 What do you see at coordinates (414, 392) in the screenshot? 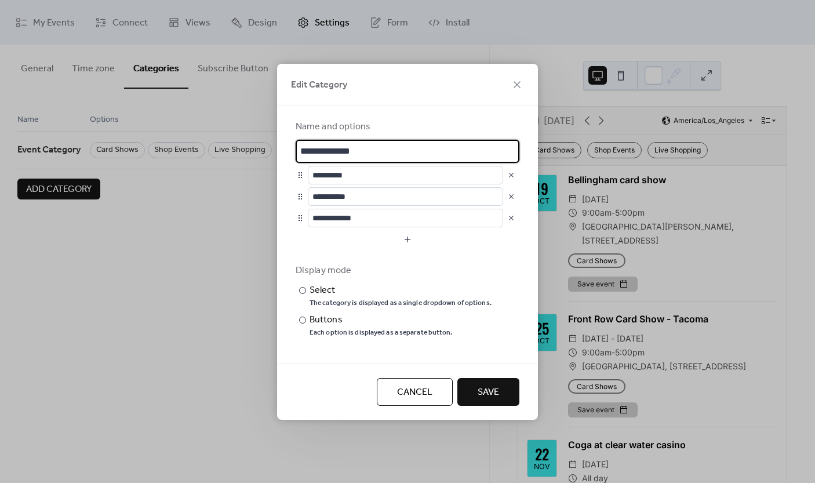
I see `span: Cancel` at bounding box center [414, 392].